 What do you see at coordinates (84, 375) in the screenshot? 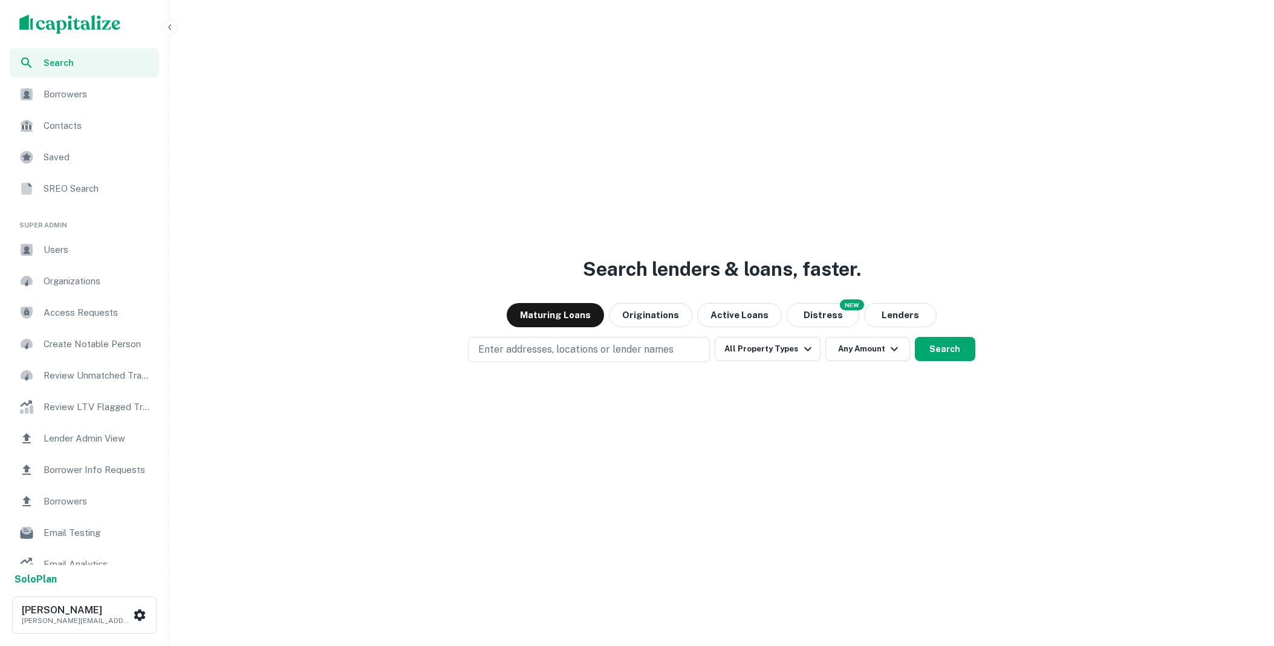
I see `div: Review Unmatched Transactions` at bounding box center [84, 375].